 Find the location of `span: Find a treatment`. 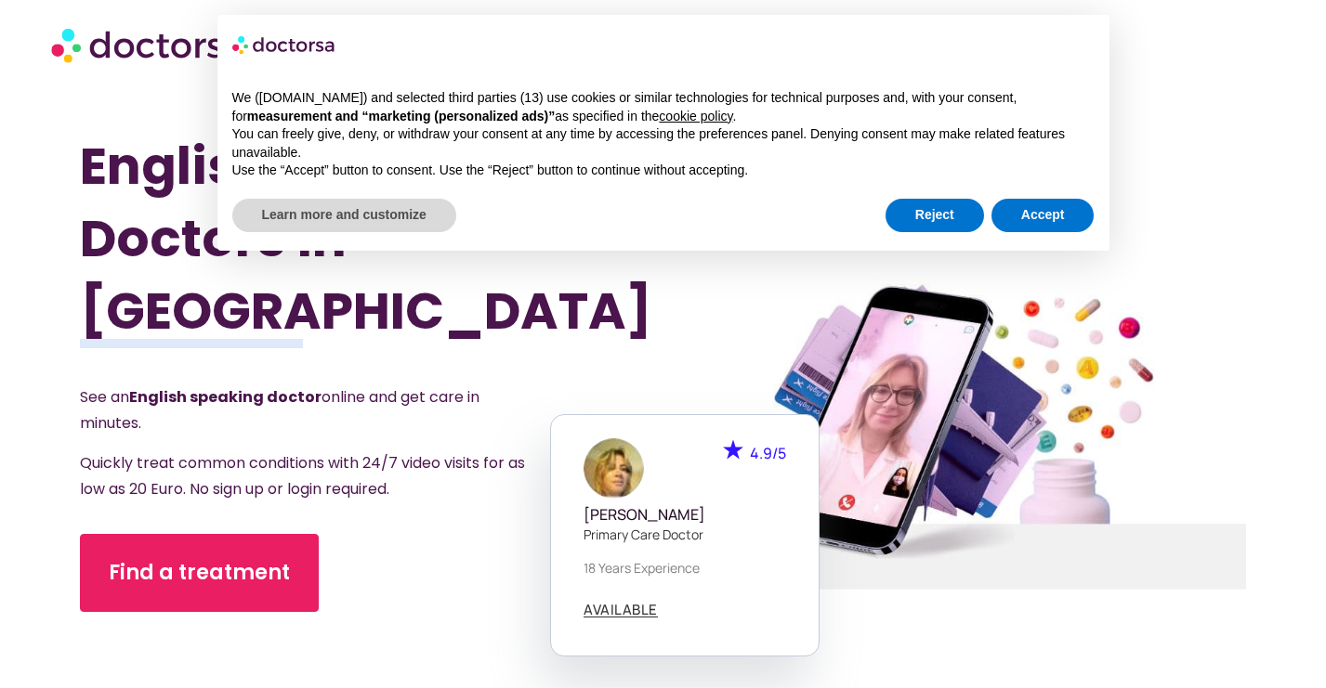

span: Find a treatment is located at coordinates (199, 573).